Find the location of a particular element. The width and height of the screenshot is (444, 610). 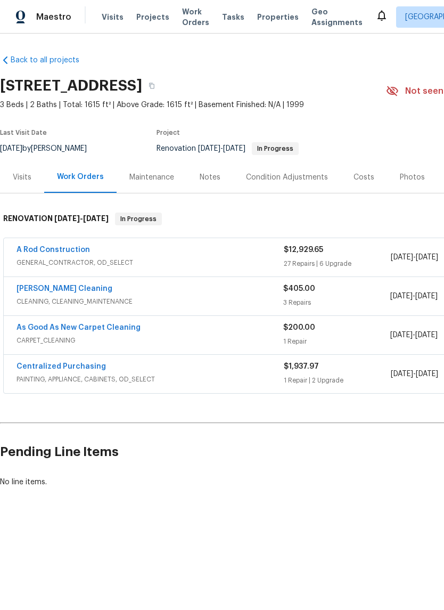

h6: RENOVATION is located at coordinates (56, 219).